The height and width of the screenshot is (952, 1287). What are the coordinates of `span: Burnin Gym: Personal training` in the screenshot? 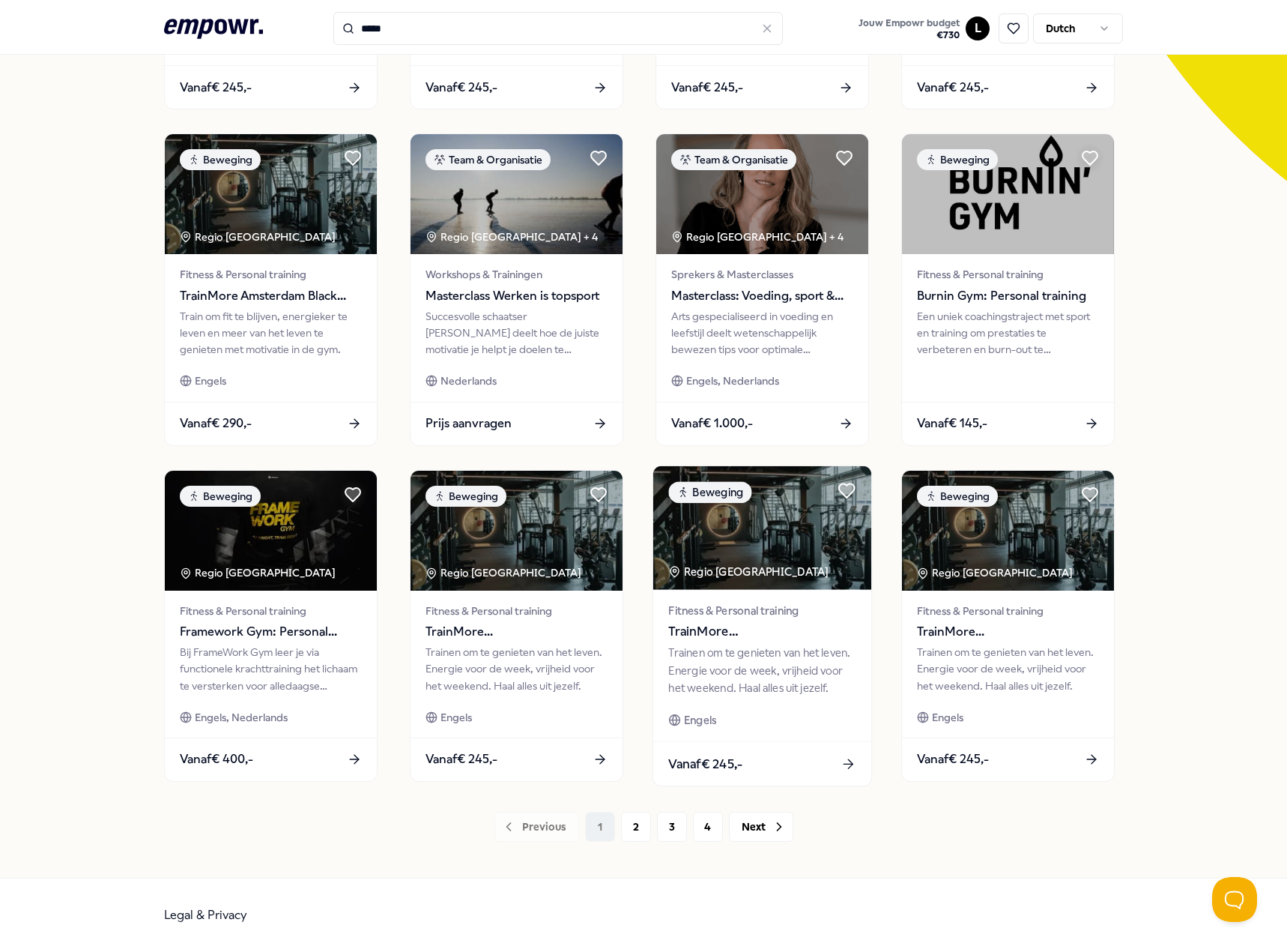 It's located at (1008, 296).